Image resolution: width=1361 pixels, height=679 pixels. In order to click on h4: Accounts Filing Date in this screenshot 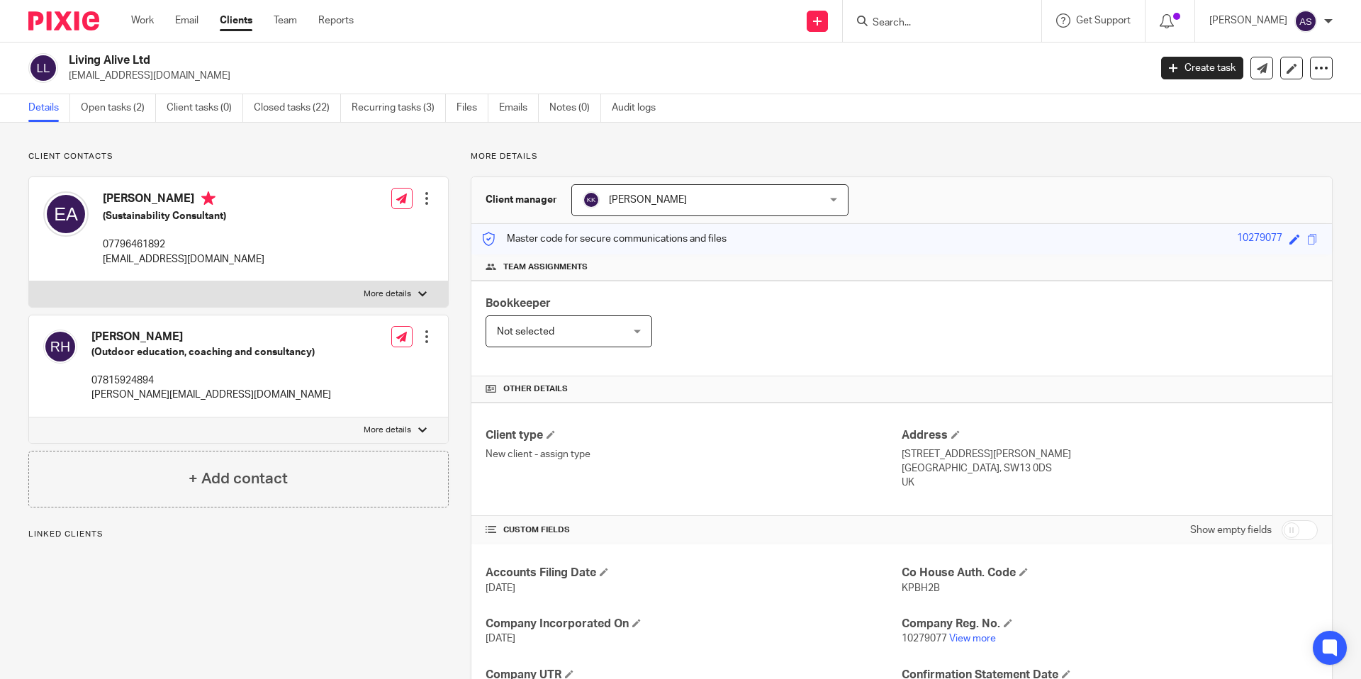, I will do `click(693, 573)`.